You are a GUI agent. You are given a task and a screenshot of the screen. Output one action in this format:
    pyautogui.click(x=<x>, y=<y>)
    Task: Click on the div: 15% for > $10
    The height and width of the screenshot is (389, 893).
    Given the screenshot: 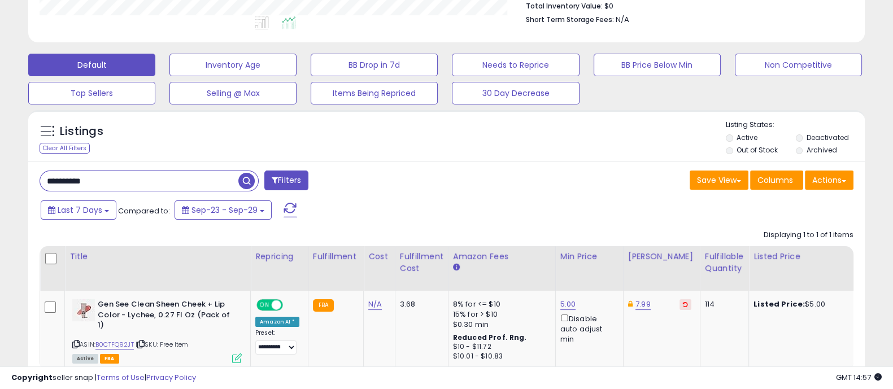 What is the action you would take?
    pyautogui.click(x=500, y=315)
    